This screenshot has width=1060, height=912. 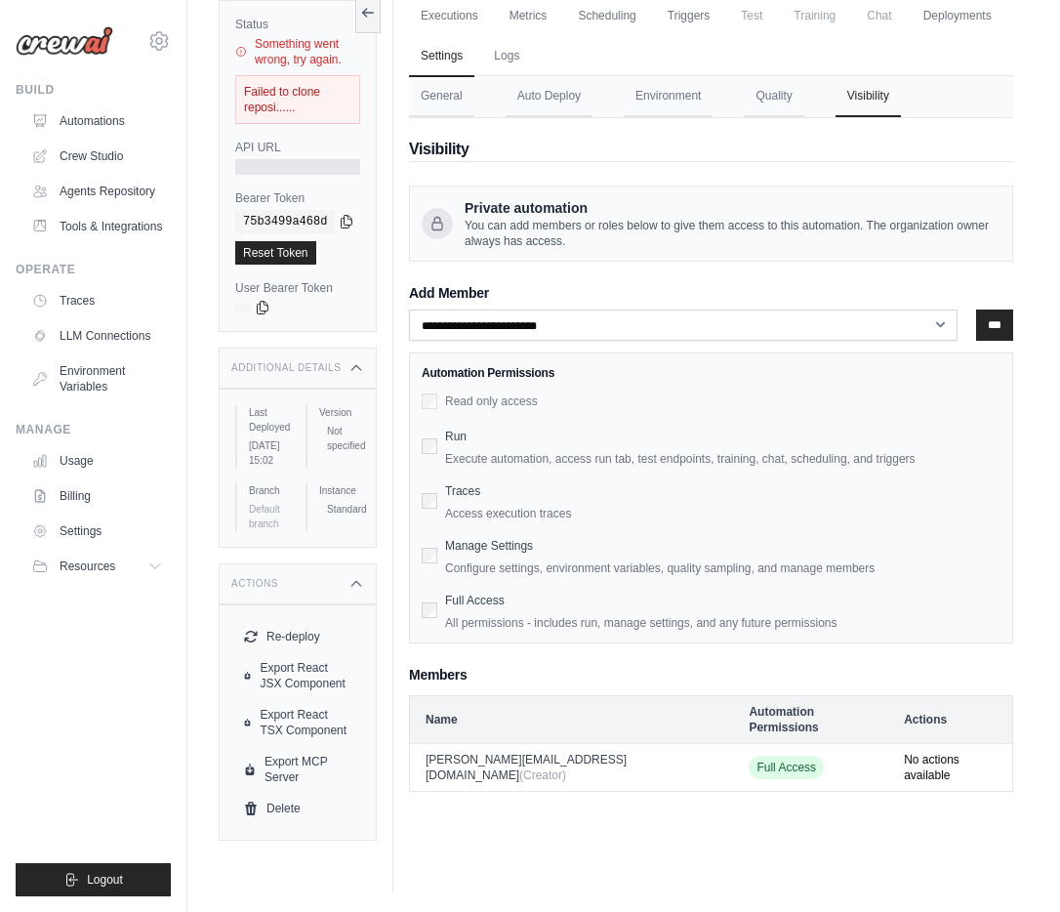 I want to click on label: Bearer Token, so click(x=298, y=198).